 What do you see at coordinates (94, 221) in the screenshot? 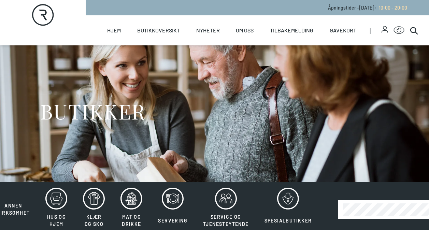
I see `span: Klær og sko` at bounding box center [94, 221].